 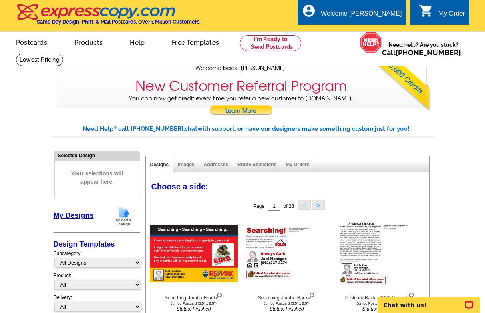 What do you see at coordinates (194, 254) in the screenshot?
I see `img: Searching-Jumbo-Front` at bounding box center [194, 254].